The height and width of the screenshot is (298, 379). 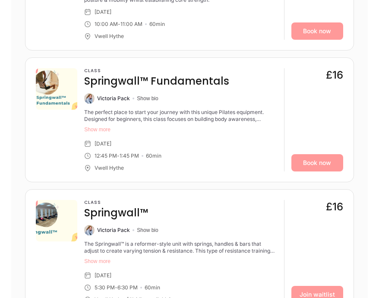 What do you see at coordinates (57, 89) in the screenshot?
I see `img: 14be0ce3-d8c7-446d-bb14-09f6601fc29a.png` at bounding box center [57, 89].